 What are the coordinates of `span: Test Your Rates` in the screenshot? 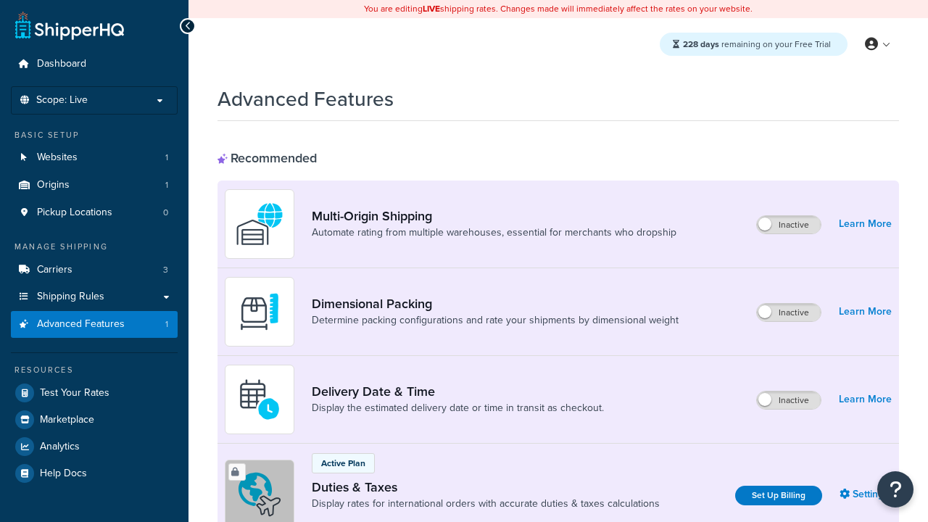 It's located at (75, 393).